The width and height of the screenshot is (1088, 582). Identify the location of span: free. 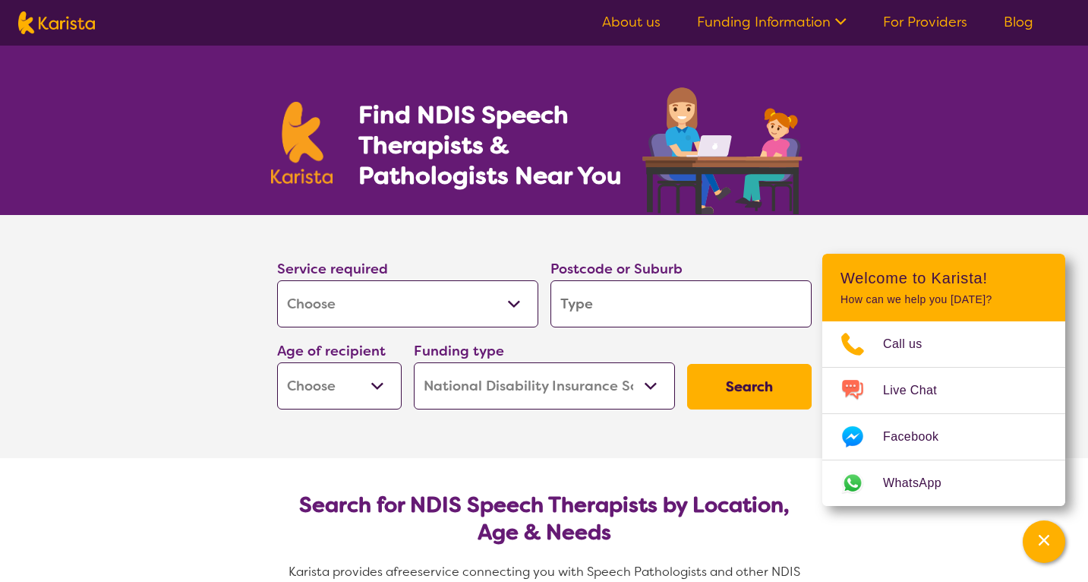
(405, 571).